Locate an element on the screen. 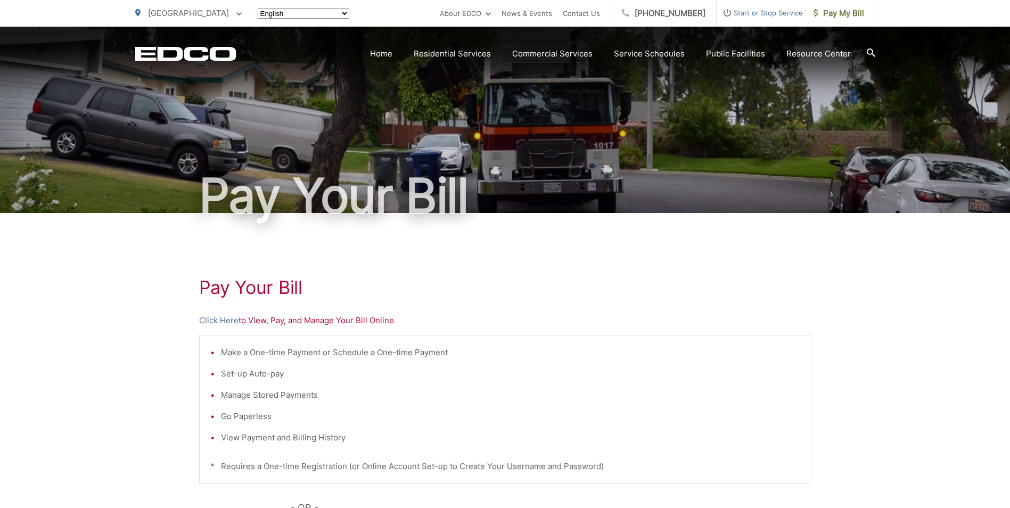  a: News & Events is located at coordinates (527, 13).